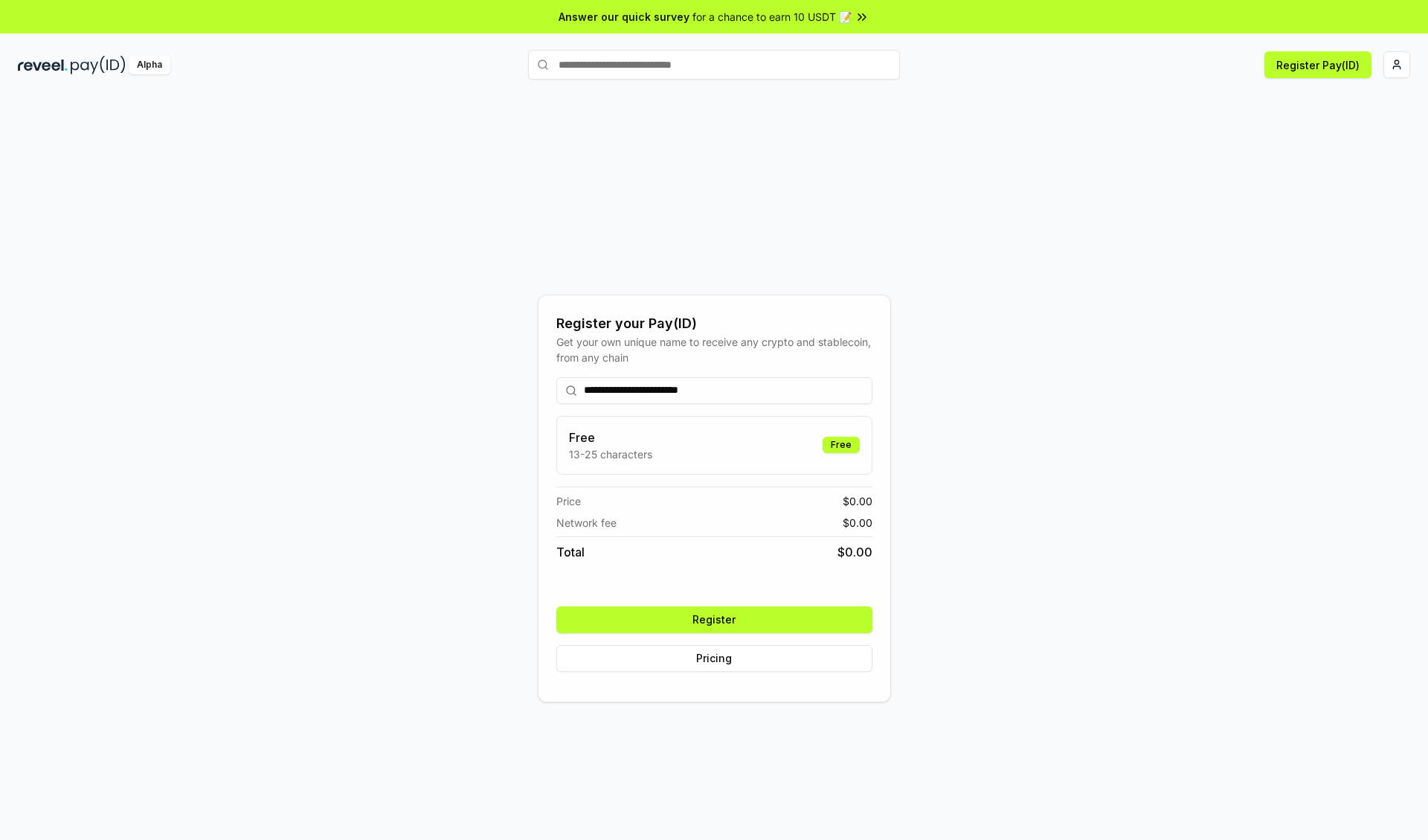 This screenshot has width=1428, height=840. Describe the element at coordinates (611, 438) in the screenshot. I see `h3: Free` at that location.